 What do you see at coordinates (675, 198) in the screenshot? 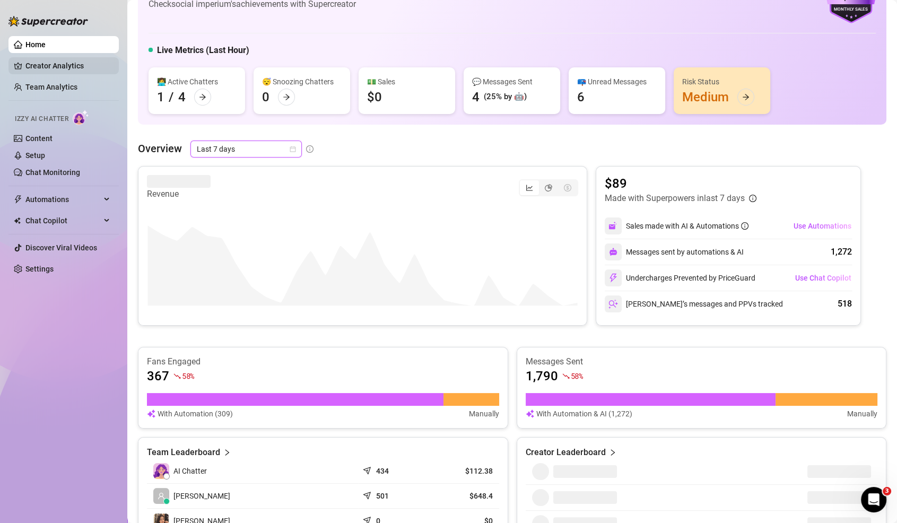
I see `article: Made with Superpowers in last 7 days` at bounding box center [675, 198].